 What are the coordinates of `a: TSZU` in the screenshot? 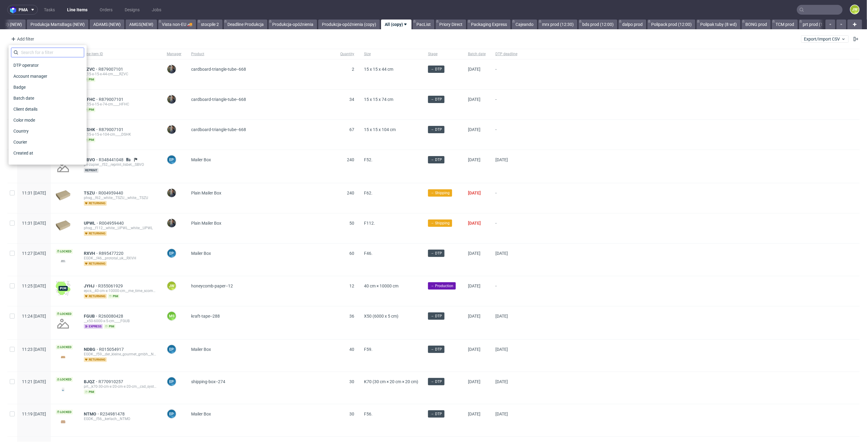 It's located at (91, 193).